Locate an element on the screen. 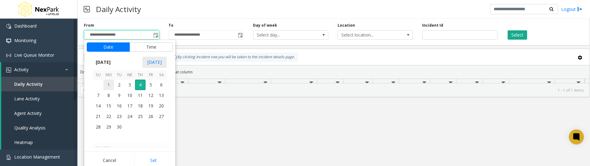  a: Lane Activity is located at coordinates (39, 99).